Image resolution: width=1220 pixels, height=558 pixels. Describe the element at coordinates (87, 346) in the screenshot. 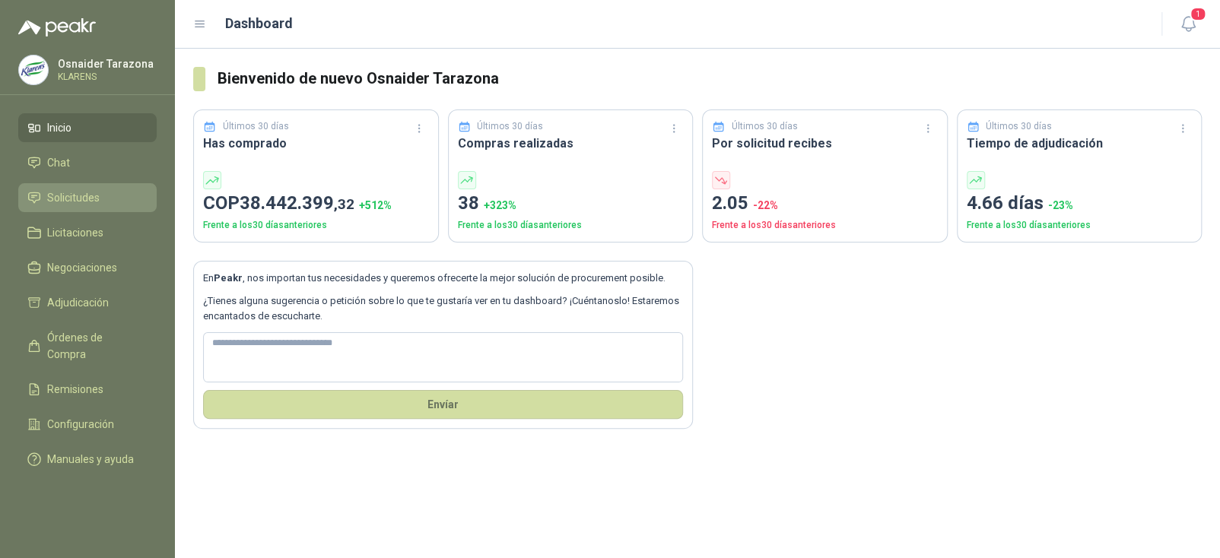

I see `a: Órdenes de Compra` at that location.